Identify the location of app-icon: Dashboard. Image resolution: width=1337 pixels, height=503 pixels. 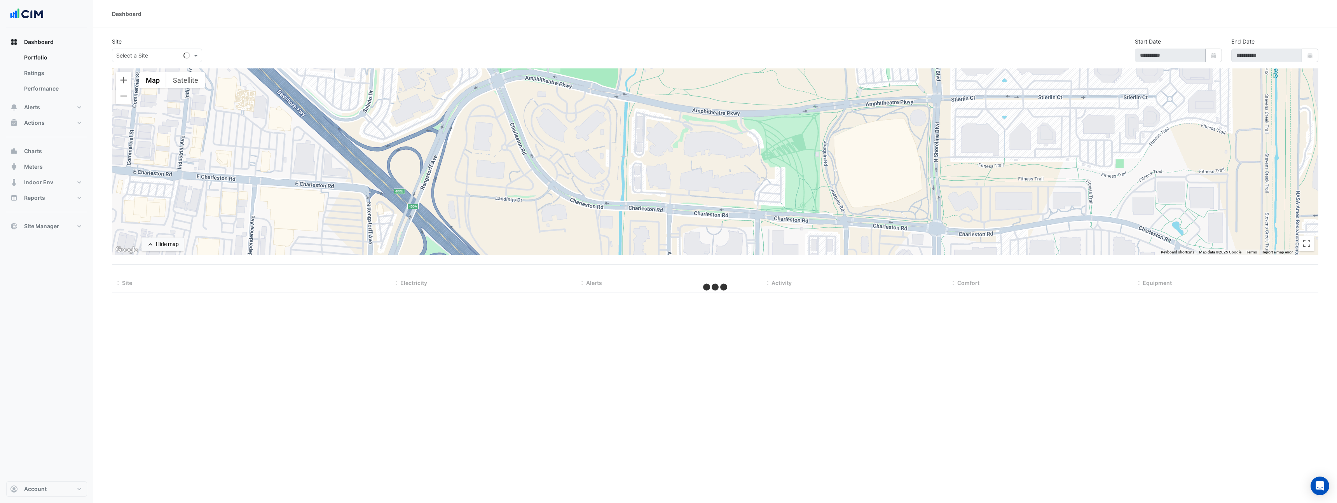
(14, 42).